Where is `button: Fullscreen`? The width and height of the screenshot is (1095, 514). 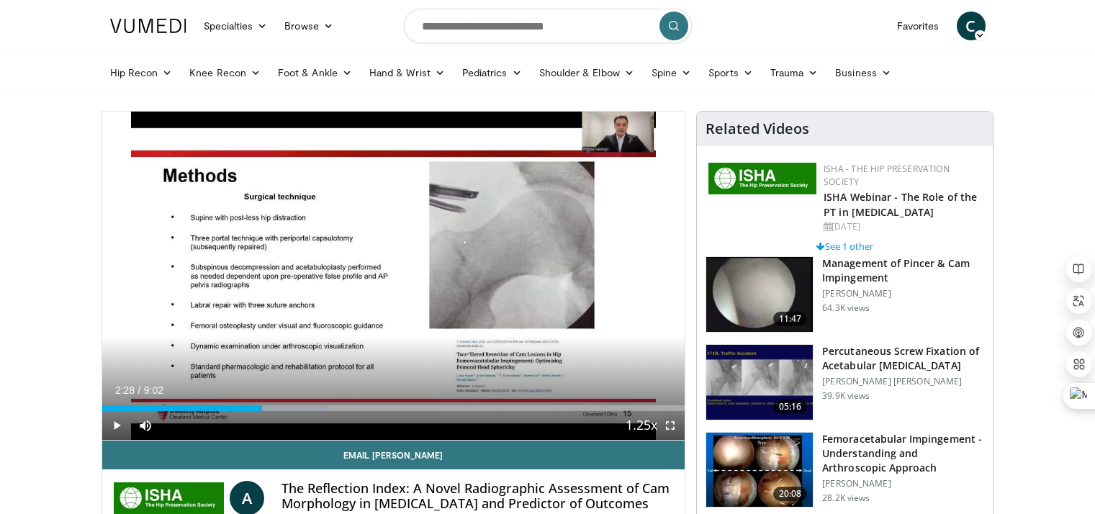 button: Fullscreen is located at coordinates (670, 425).